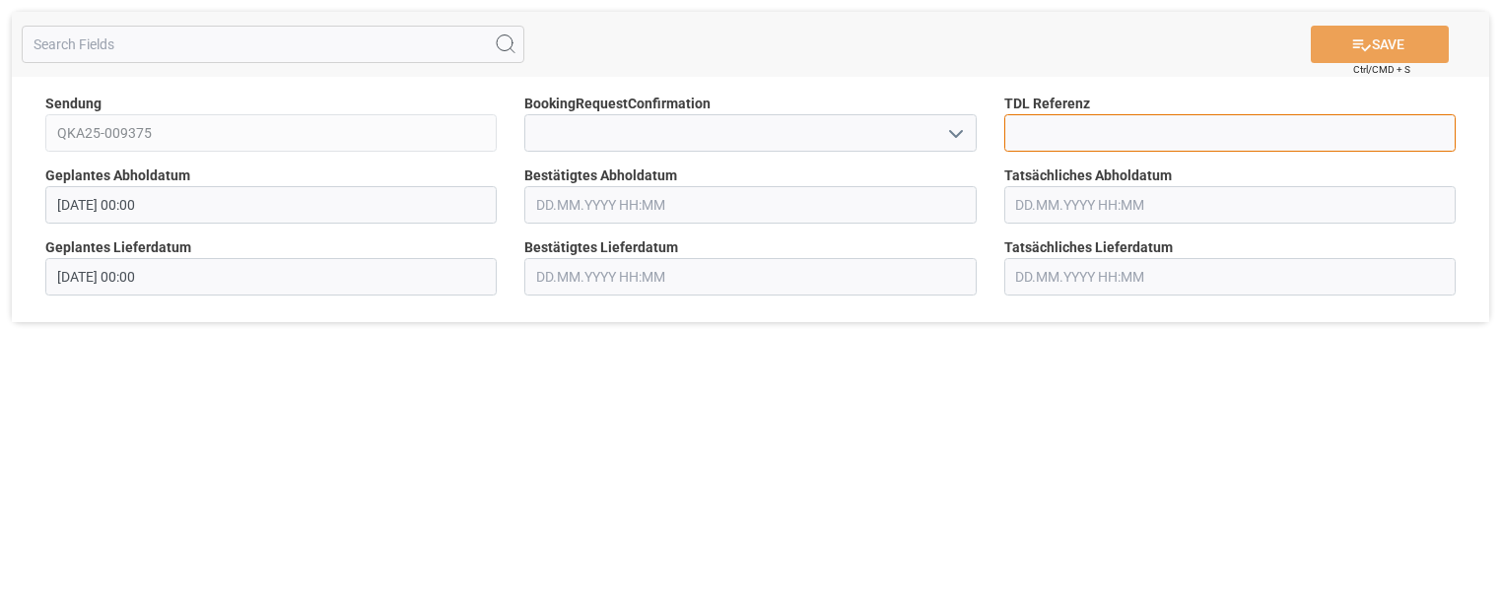  Describe the element at coordinates (617, 104) in the screenshot. I see `span: BookingRequestConfirmation` at that location.